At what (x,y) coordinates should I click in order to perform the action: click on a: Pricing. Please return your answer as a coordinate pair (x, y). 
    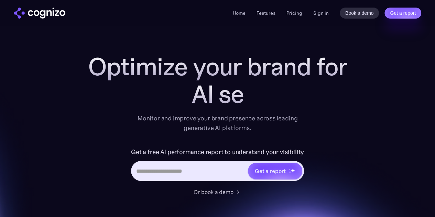
    Looking at the image, I should click on (294, 13).